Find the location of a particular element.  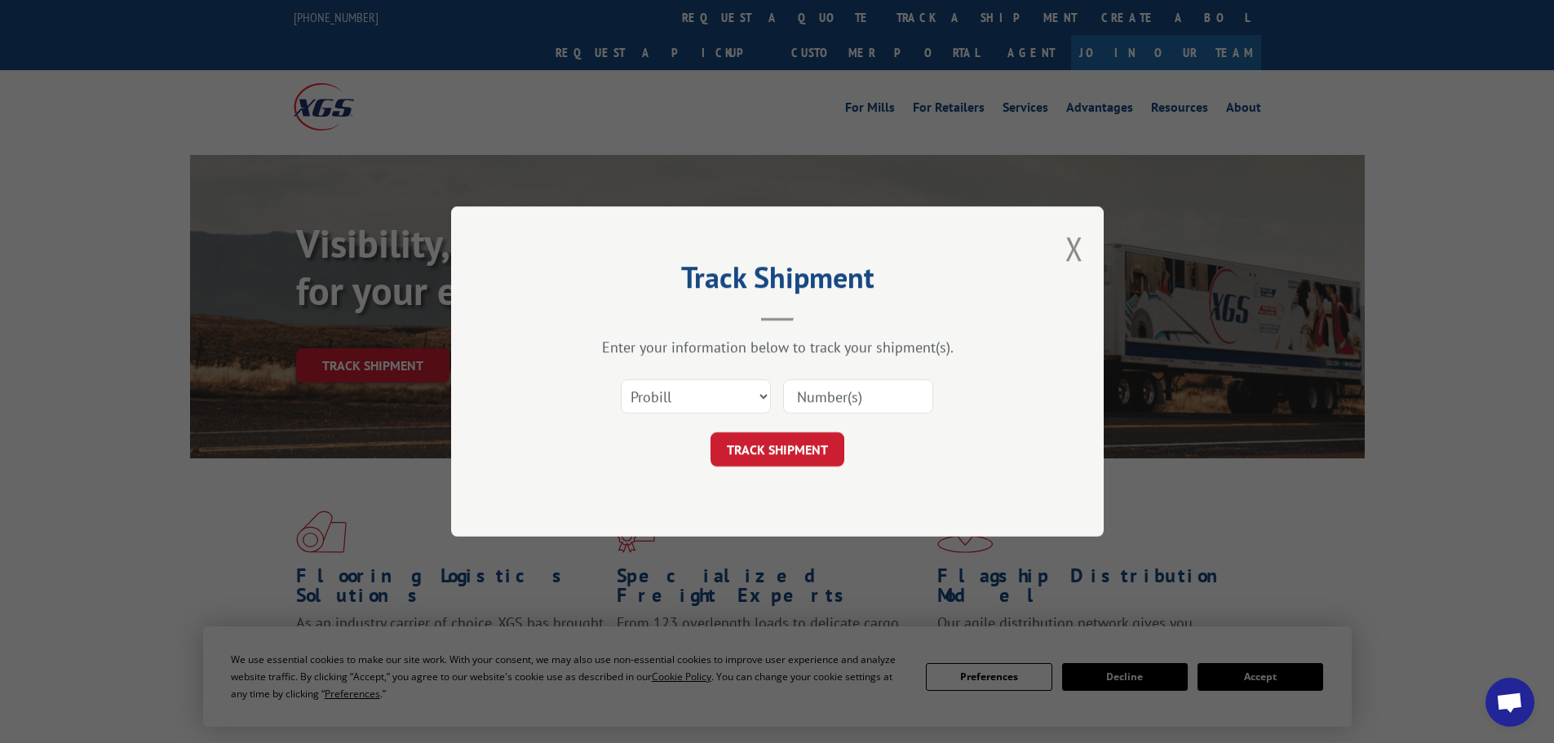

button: TRACK SHIPMENT is located at coordinates (778, 450).